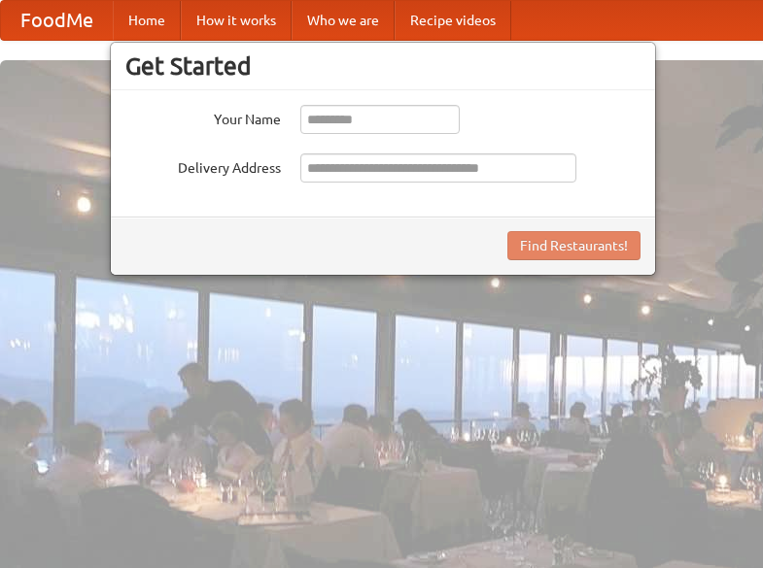 This screenshot has width=763, height=568. I want to click on a: How it works, so click(236, 20).